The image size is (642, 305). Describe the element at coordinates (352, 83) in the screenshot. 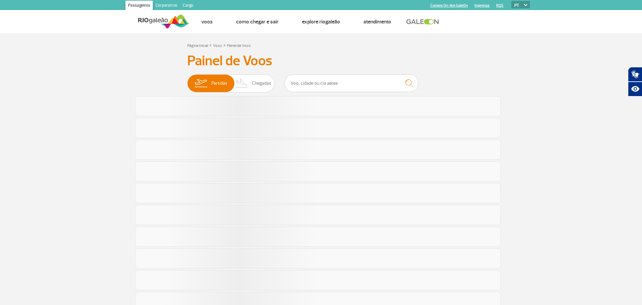

I see `input: Voo, cidade ou cia aérea` at that location.